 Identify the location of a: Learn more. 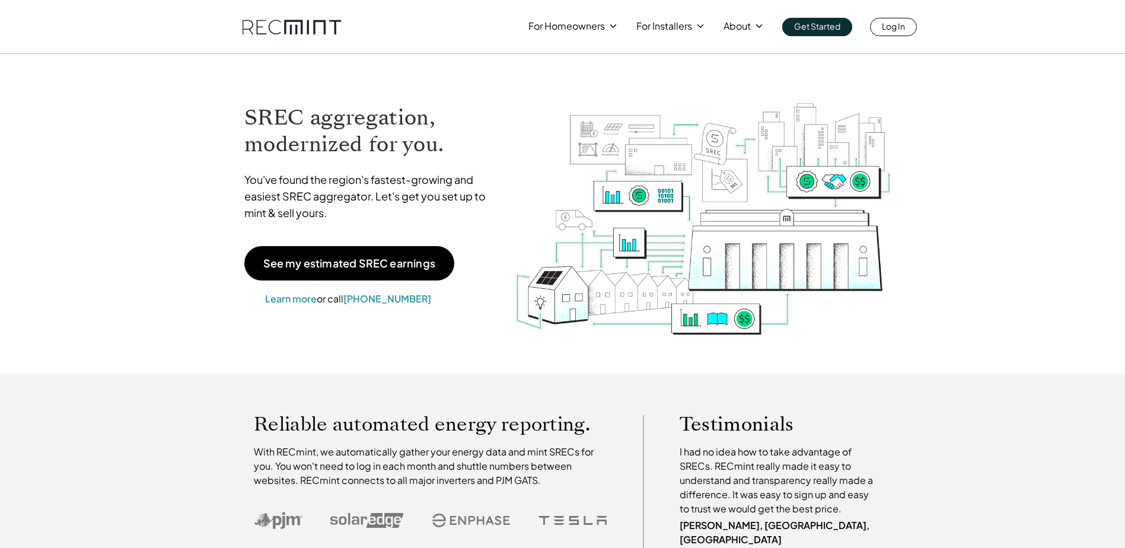
(291, 298).